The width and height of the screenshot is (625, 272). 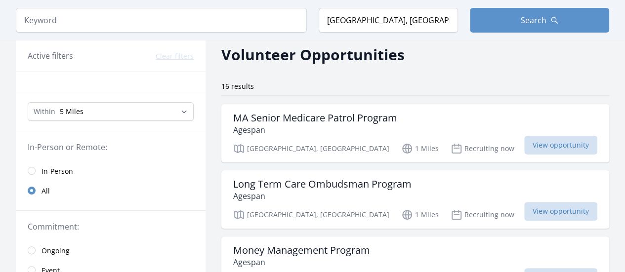 What do you see at coordinates (111, 191) in the screenshot?
I see `a: All` at bounding box center [111, 191].